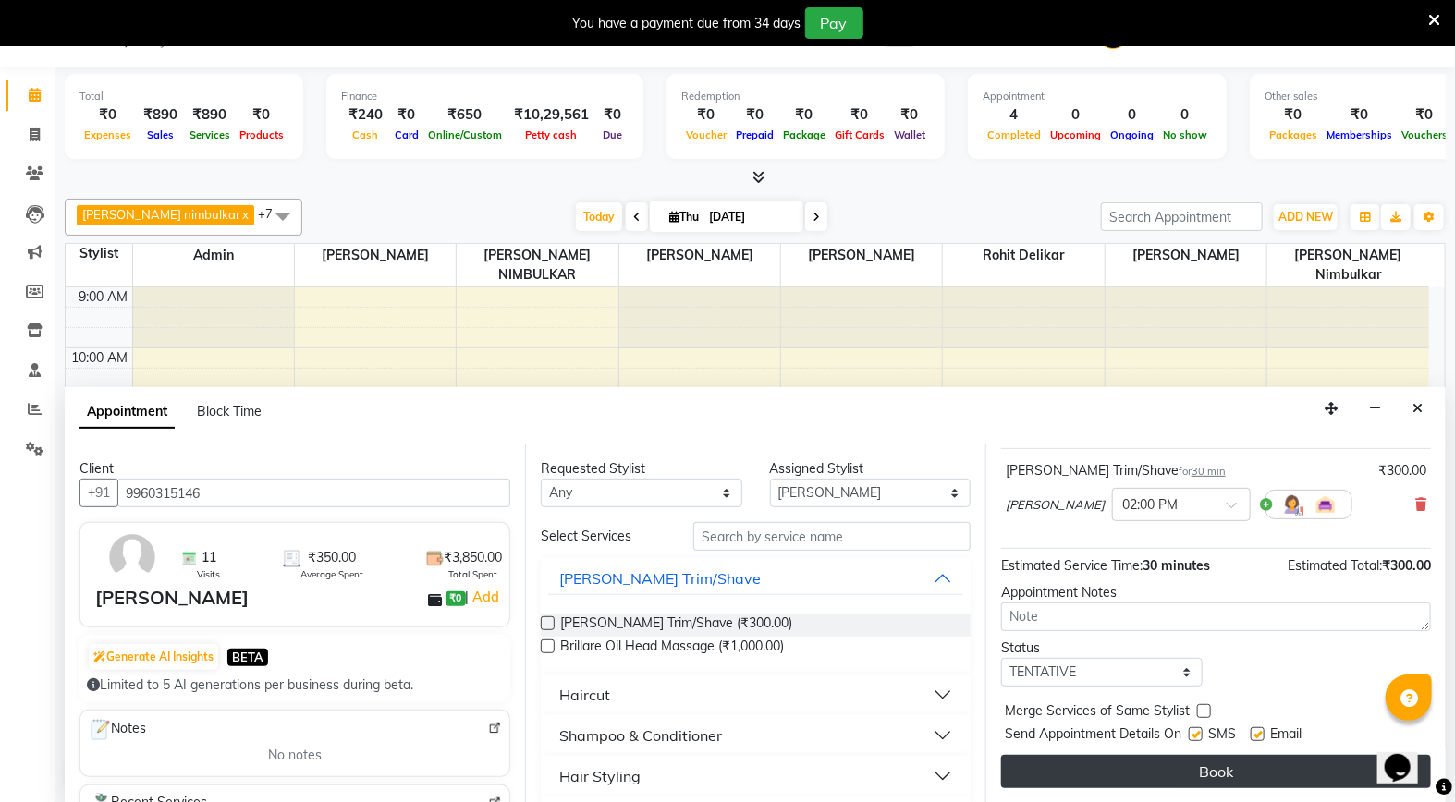 Image resolution: width=1455 pixels, height=802 pixels. Describe the element at coordinates (160, 135) in the screenshot. I see `span: Sales` at that location.